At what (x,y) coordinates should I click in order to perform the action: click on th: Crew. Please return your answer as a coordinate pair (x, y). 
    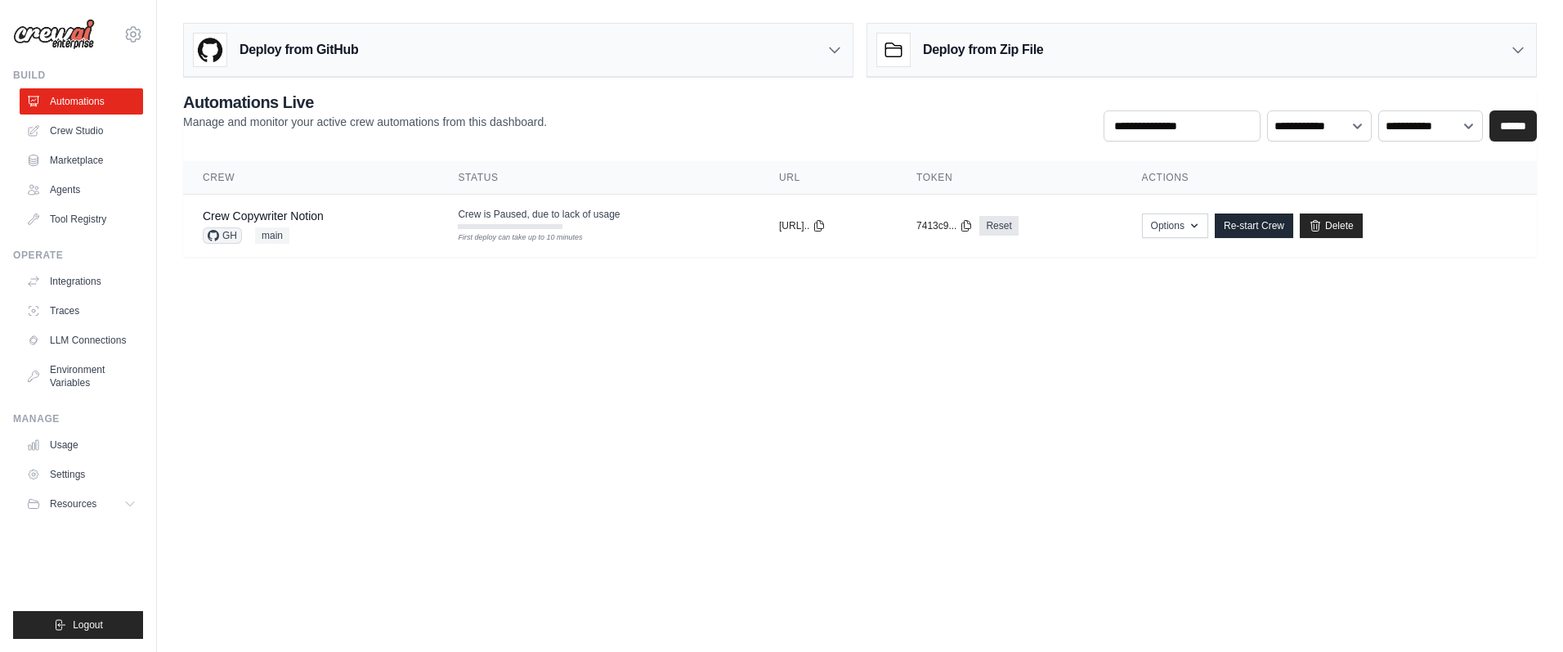
    Looking at the image, I should click on (311, 177).